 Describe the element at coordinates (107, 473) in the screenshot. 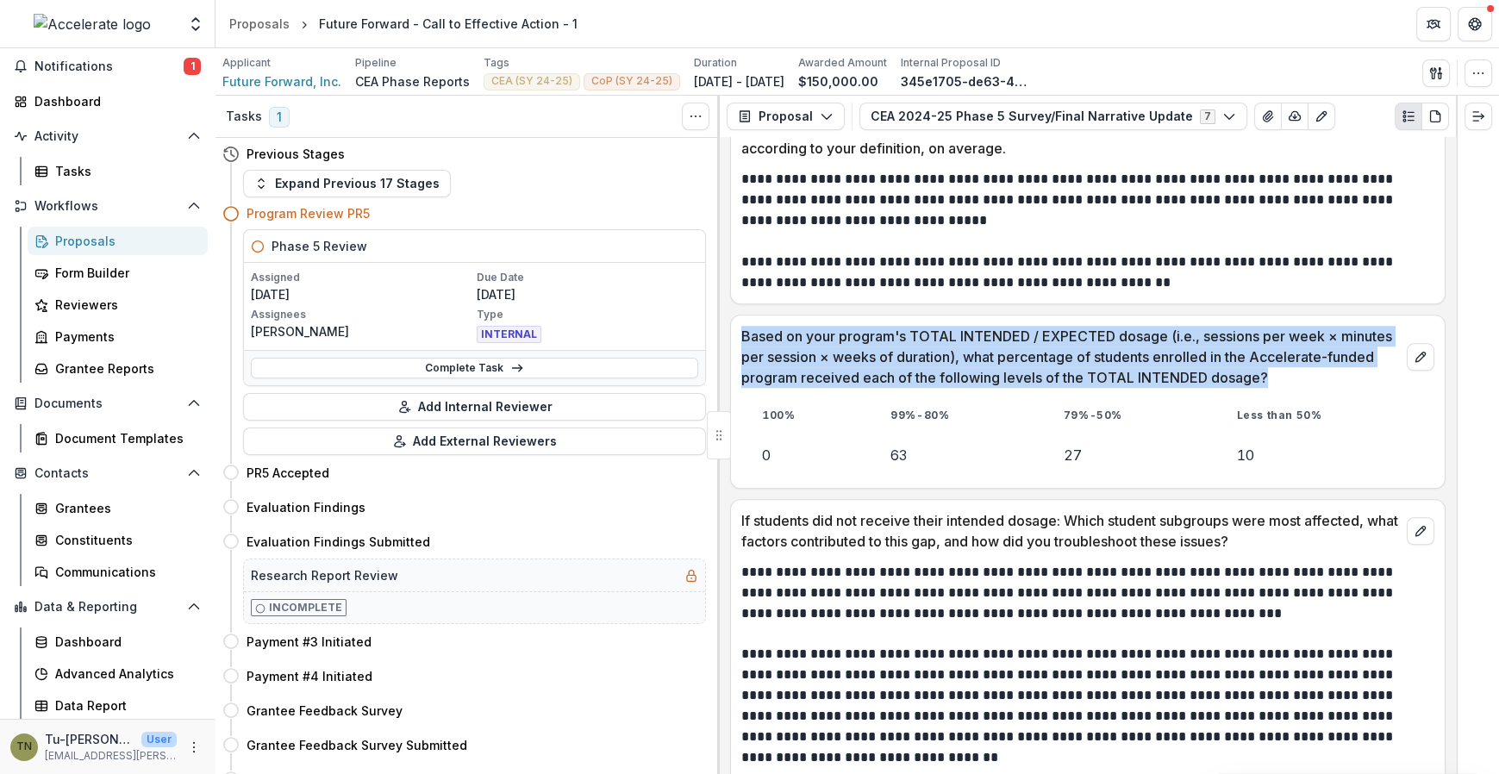

I see `button: Open Contacts` at that location.